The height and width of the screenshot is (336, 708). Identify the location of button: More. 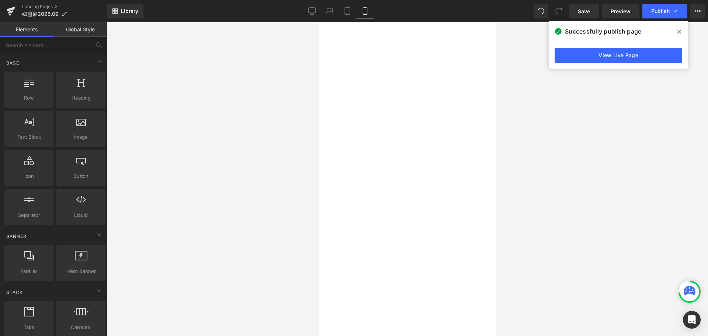
(698, 11).